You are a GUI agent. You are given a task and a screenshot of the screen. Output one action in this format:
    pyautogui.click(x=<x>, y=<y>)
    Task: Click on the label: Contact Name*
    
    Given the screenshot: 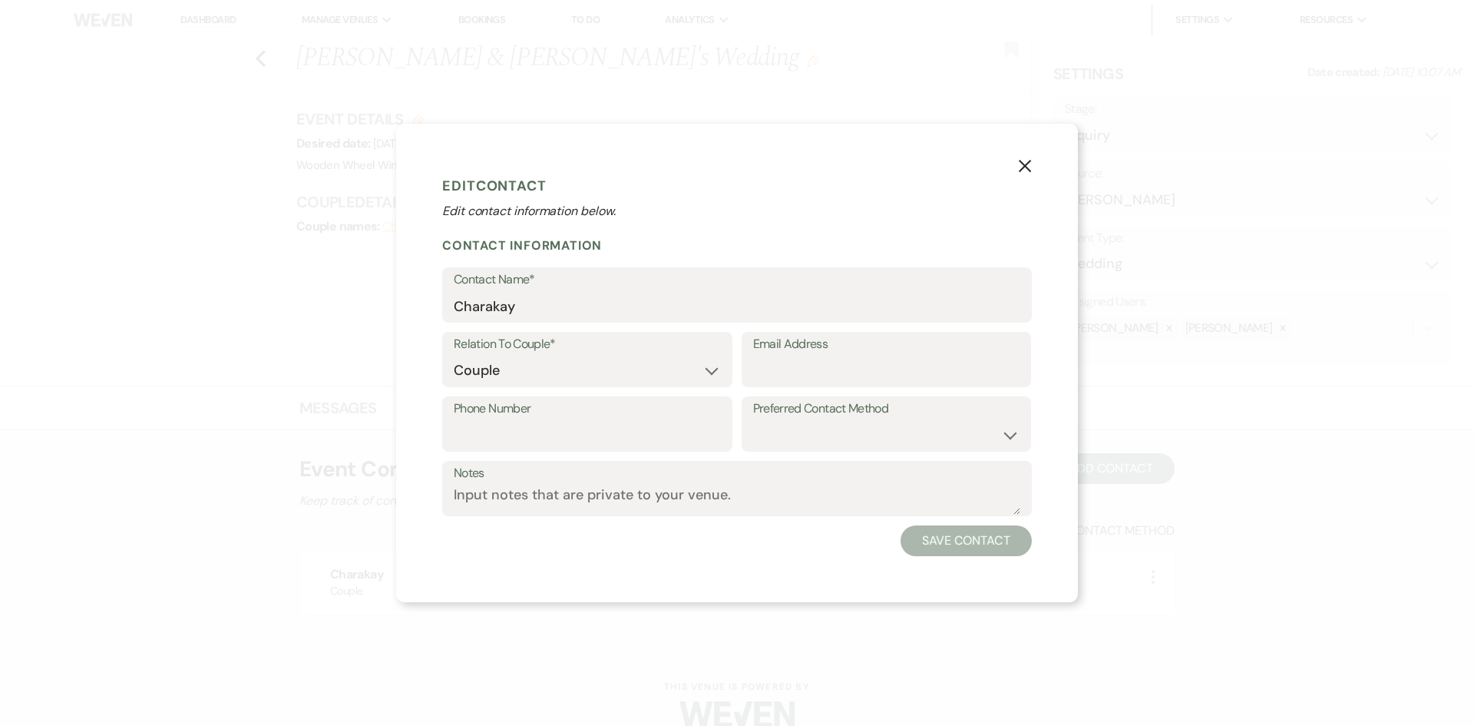 What is the action you would take?
    pyautogui.click(x=737, y=280)
    